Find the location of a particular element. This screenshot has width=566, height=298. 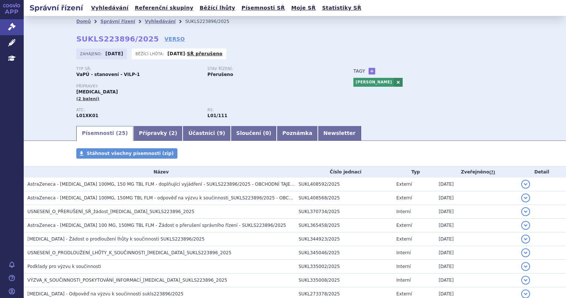

p: Typ SŘ: is located at coordinates (138, 69).